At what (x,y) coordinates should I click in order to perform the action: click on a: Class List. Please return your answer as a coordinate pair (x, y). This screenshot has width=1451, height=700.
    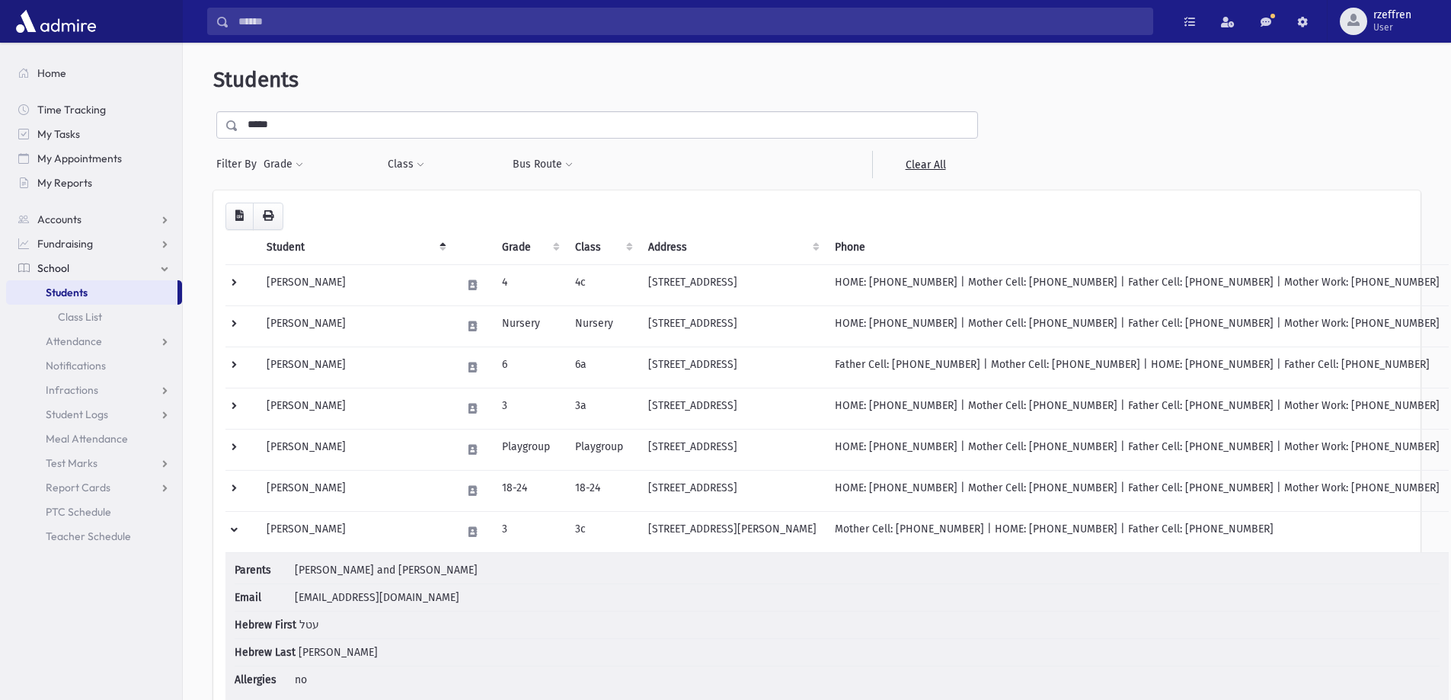
    Looking at the image, I should click on (94, 317).